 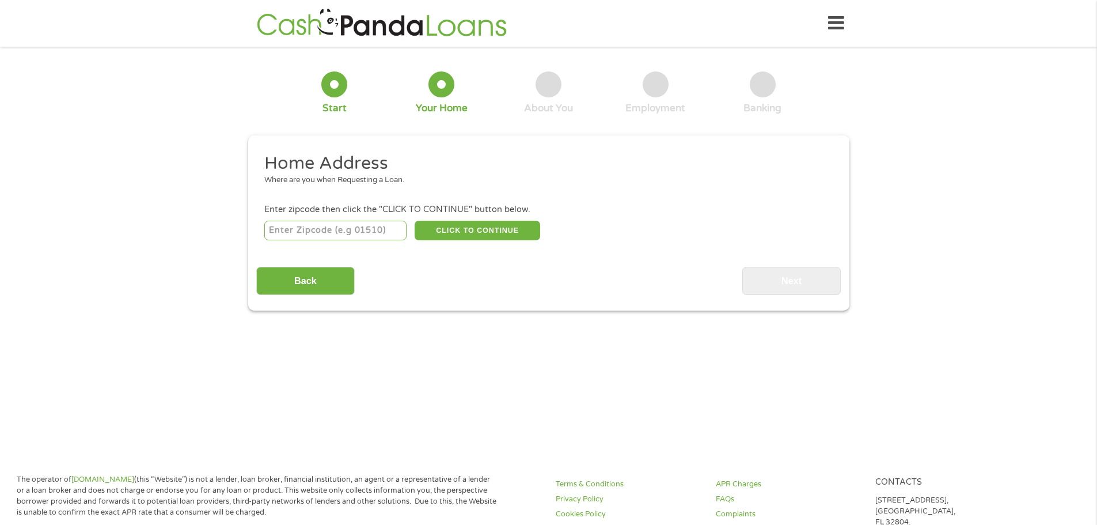 What do you see at coordinates (791, 280) in the screenshot?
I see `input: Next` at bounding box center [791, 280].